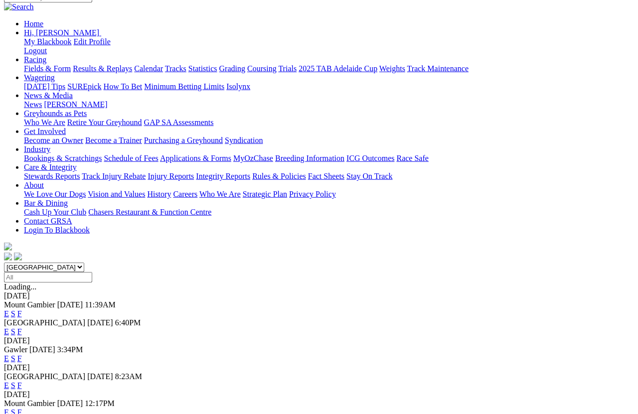 This screenshot has height=414, width=638. Describe the element at coordinates (238, 86) in the screenshot. I see `a: Isolynx` at that location.